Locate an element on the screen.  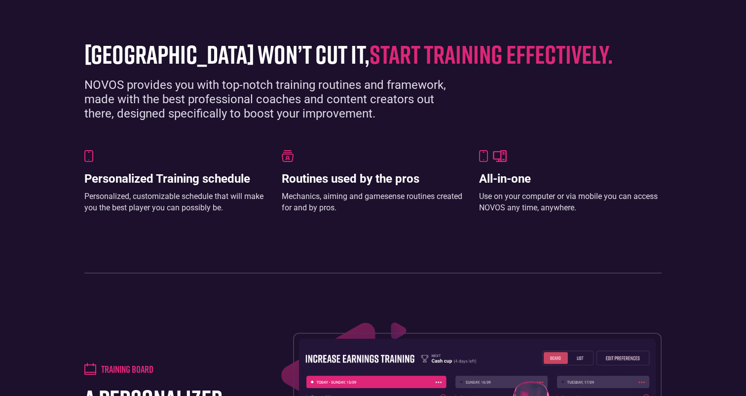
div: Mechanics, aiming and gamesense routines created for and by pros. is located at coordinates (373, 202).